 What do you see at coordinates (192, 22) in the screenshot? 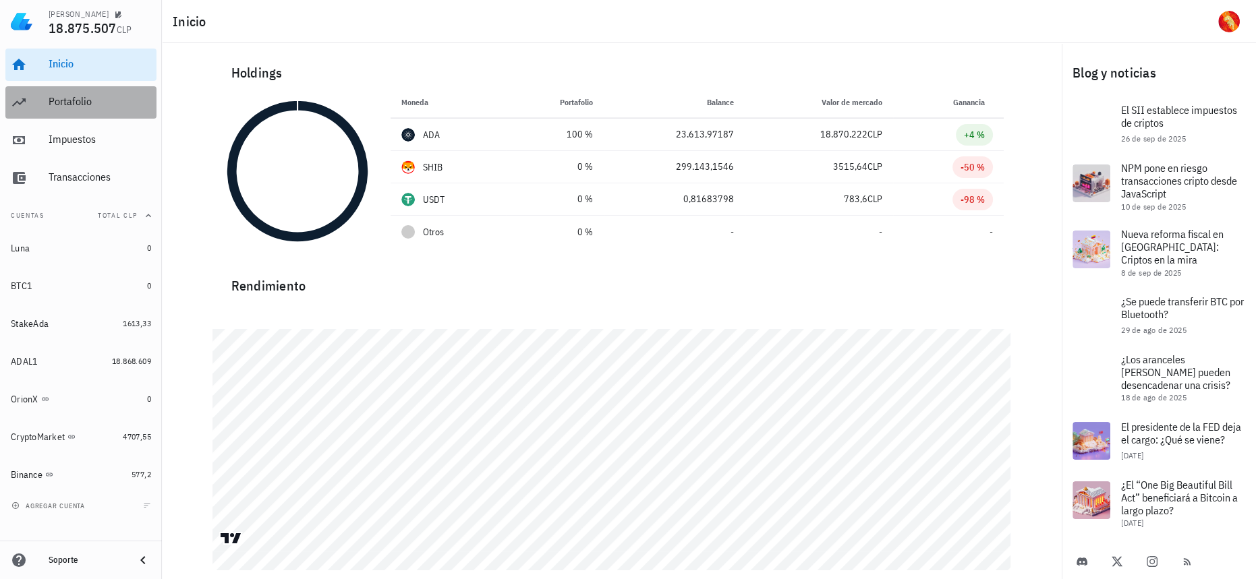
I see `h1: Inicio` at bounding box center [192, 22].